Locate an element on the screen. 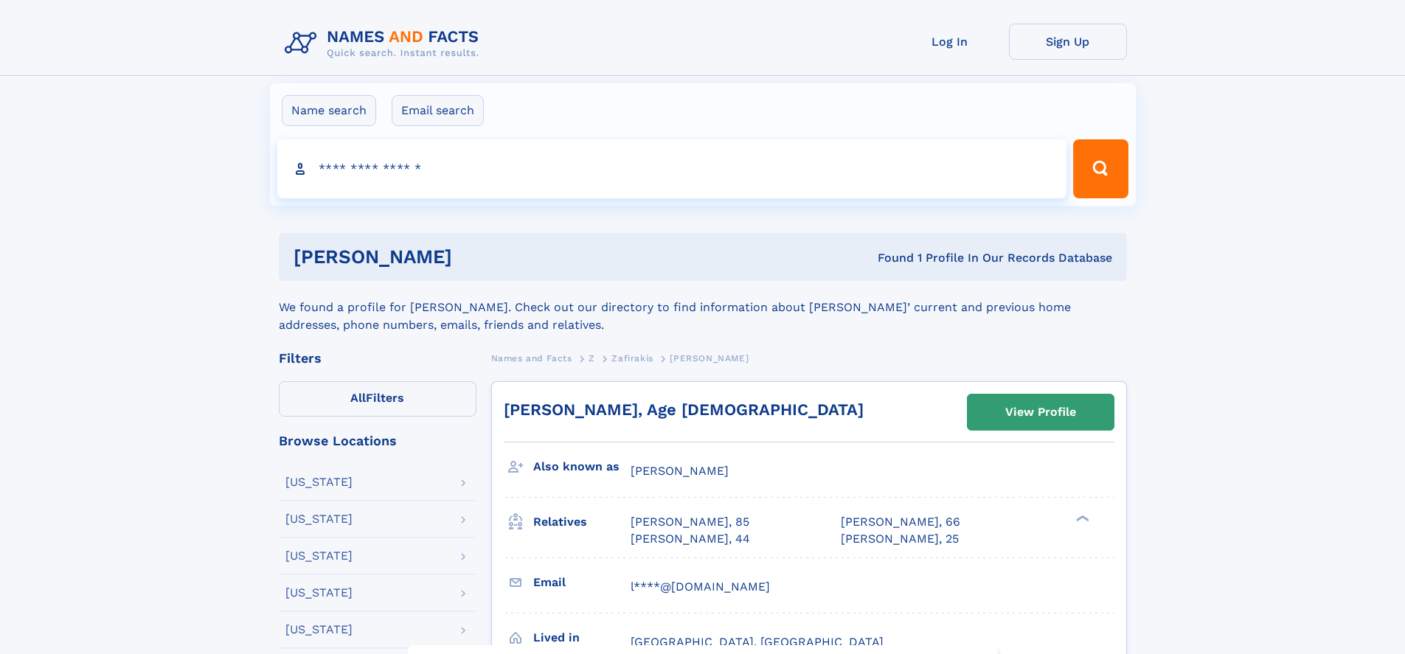 This screenshot has width=1405, height=654. label: Name search is located at coordinates (329, 111).